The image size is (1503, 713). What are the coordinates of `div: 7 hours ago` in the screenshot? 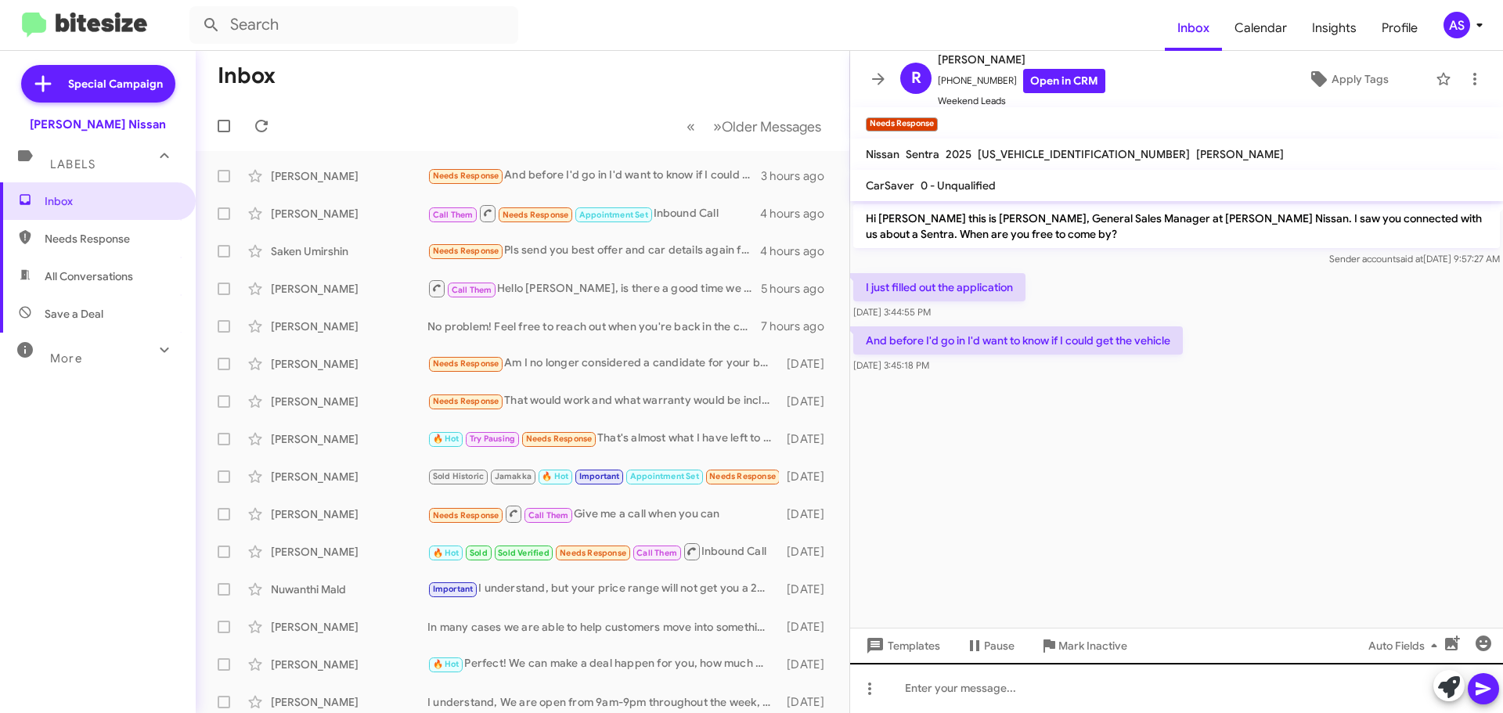 It's located at (798, 326).